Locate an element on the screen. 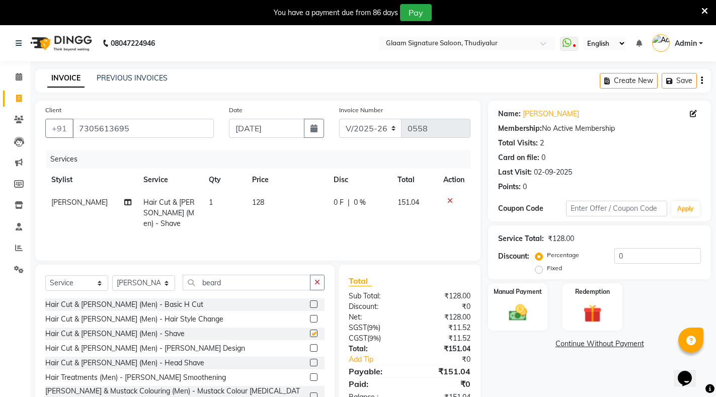 This screenshot has height=397, width=716. a: Add Tip is located at coordinates (381, 359).